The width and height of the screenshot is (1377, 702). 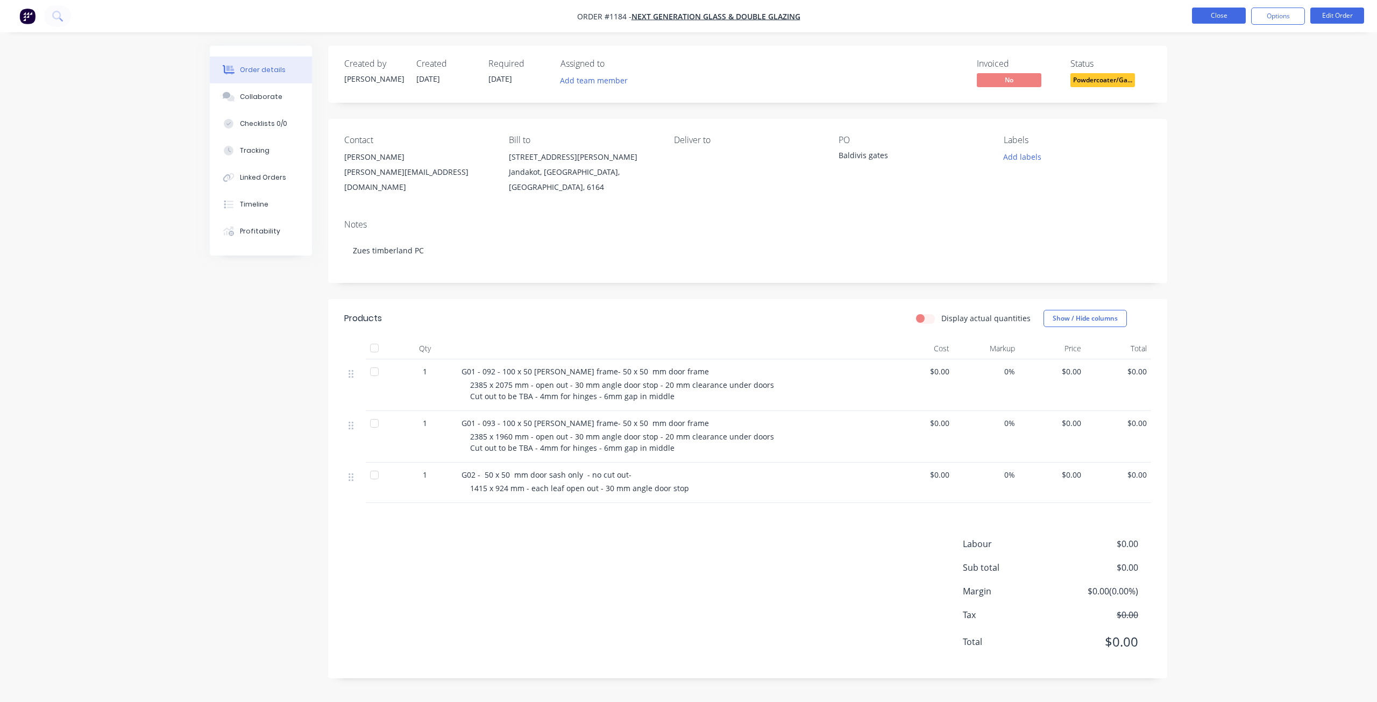 What do you see at coordinates (912, 140) in the screenshot?
I see `div: PO` at bounding box center [912, 140].